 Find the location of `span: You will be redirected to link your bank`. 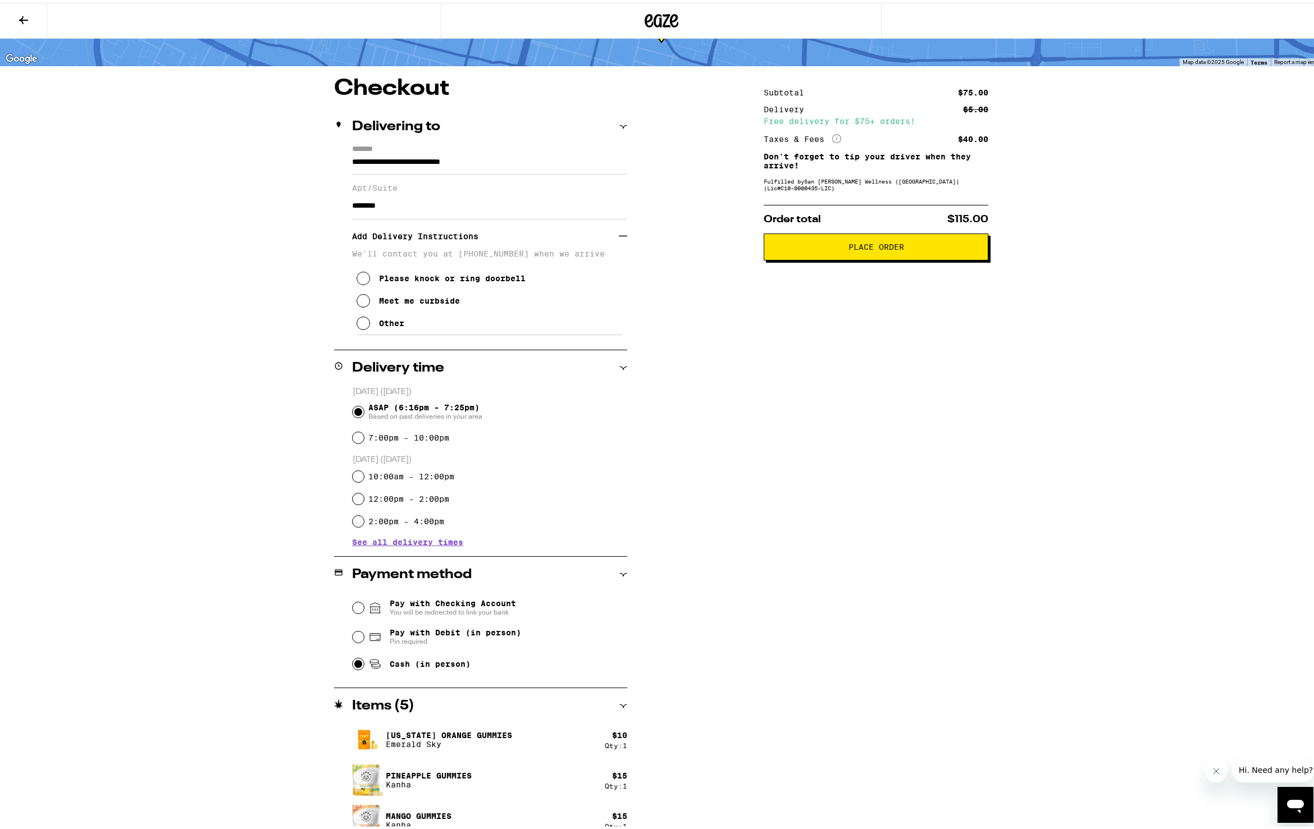

span: You will be redirected to link your bank is located at coordinates (453, 610).